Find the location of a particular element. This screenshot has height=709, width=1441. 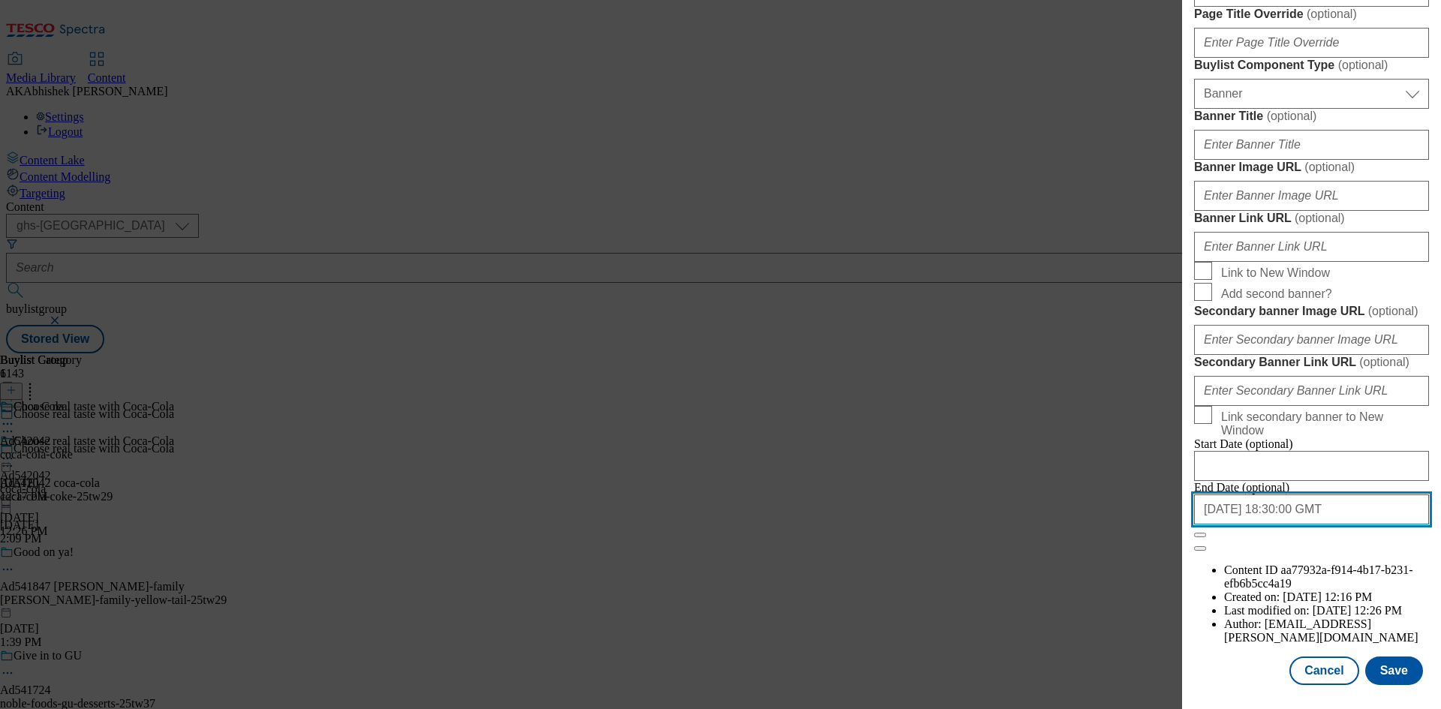

li: Author: is located at coordinates (1326, 631).